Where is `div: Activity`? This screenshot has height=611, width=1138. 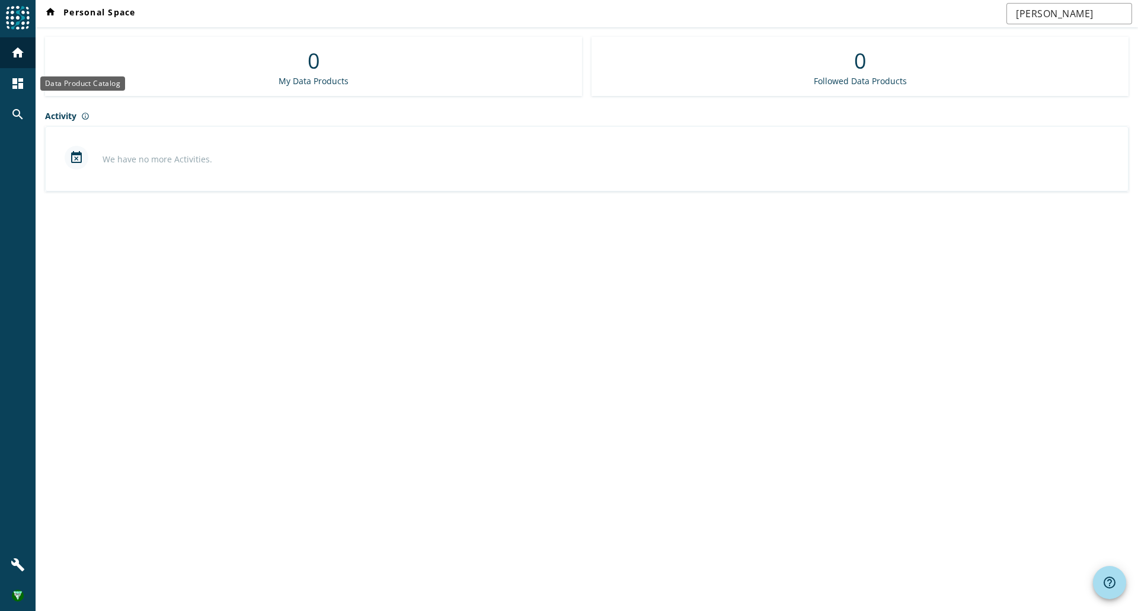 div: Activity is located at coordinates (587, 116).